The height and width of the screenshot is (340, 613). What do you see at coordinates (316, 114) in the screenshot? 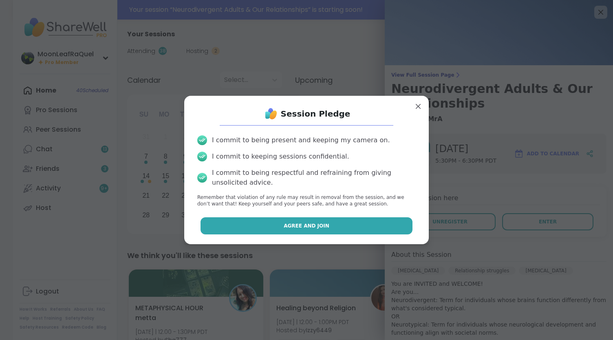
I see `h1: Session Pledge` at bounding box center [316, 114].